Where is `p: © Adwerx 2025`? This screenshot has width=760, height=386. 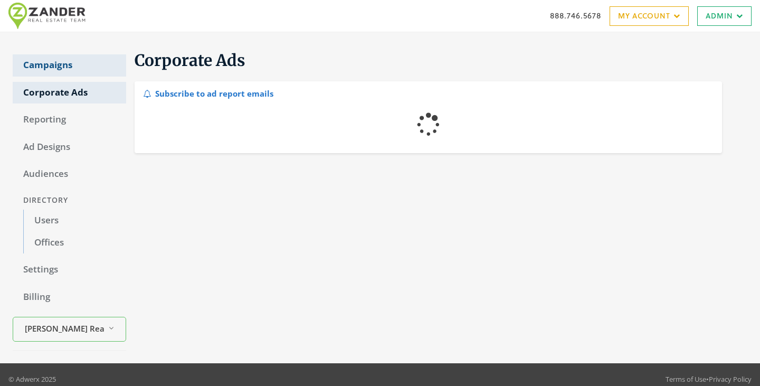
p: © Adwerx 2025 is located at coordinates (32, 379).